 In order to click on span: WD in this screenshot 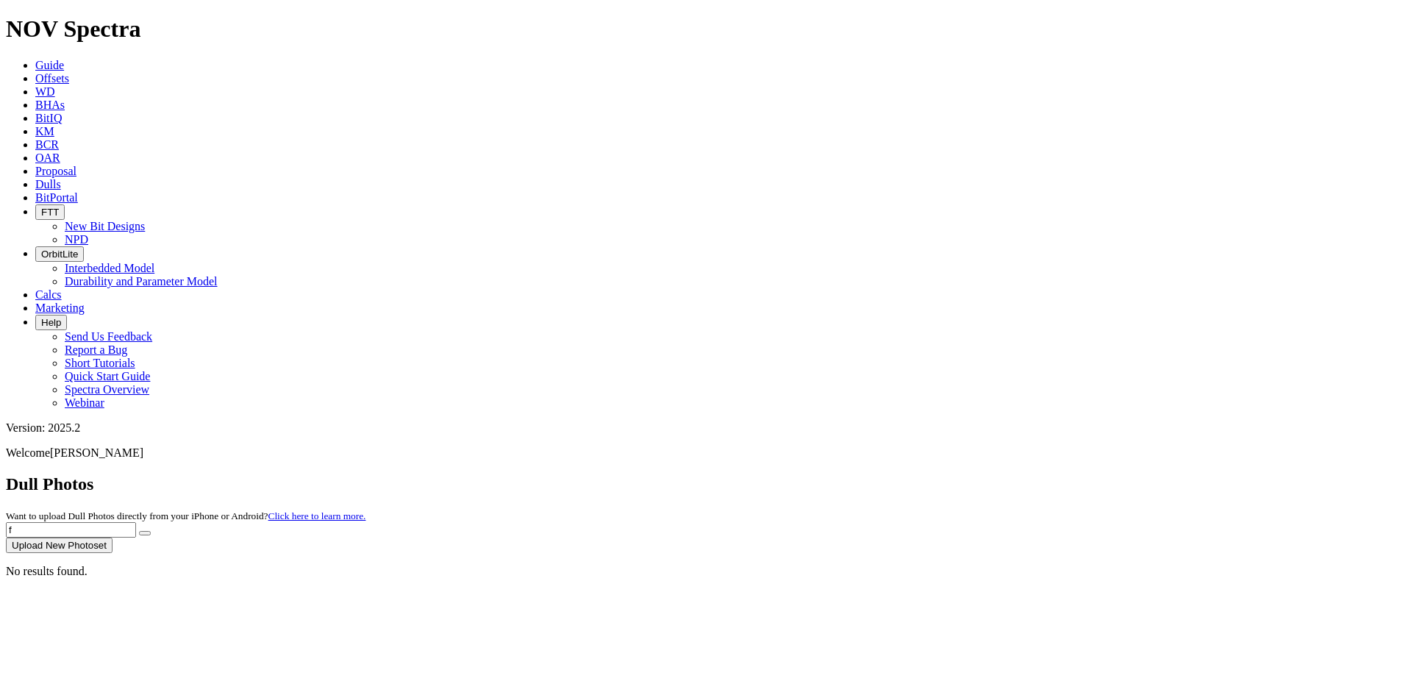, I will do `click(45, 91)`.